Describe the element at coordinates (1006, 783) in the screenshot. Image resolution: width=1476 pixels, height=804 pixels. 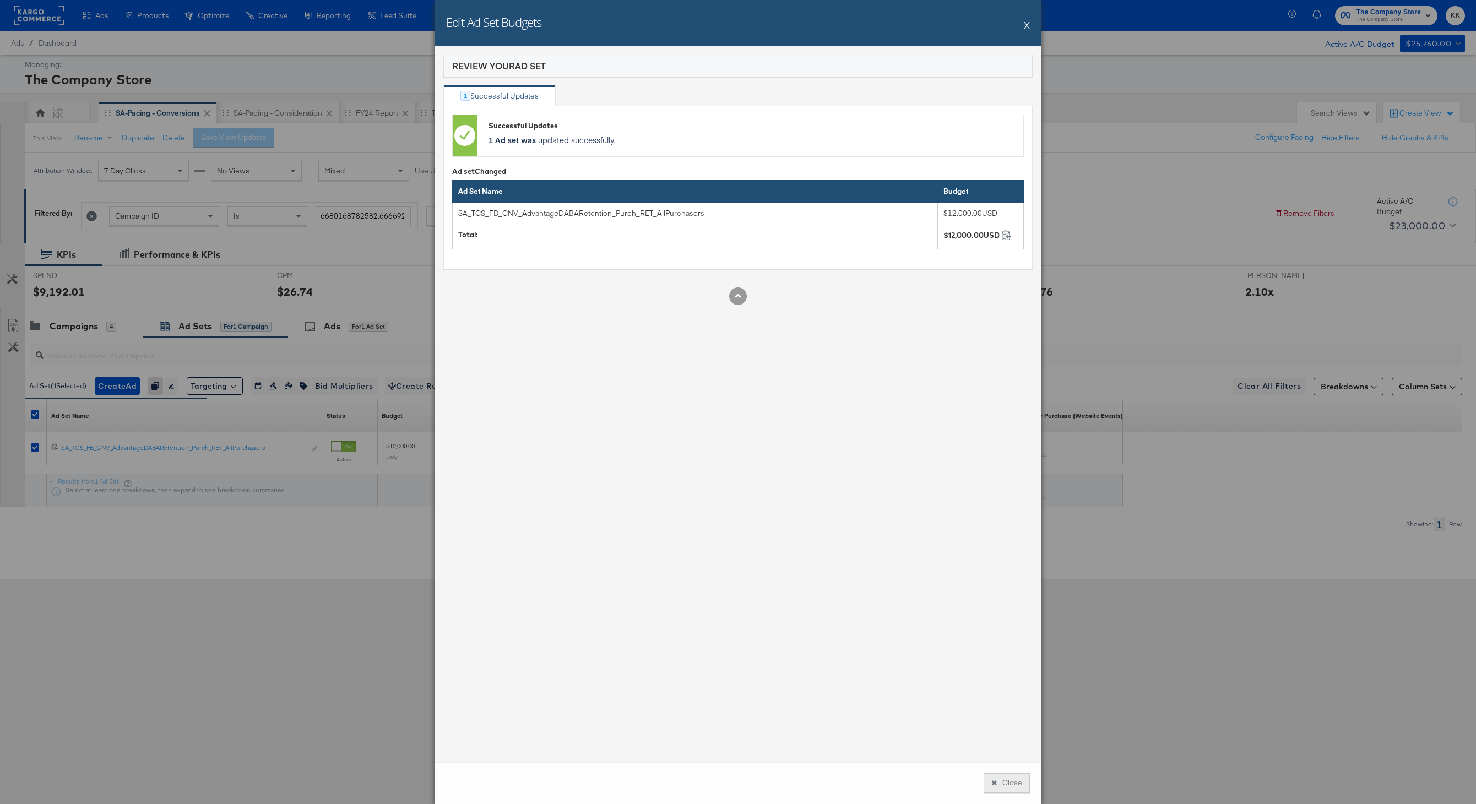
I see `button: Close` at that location.